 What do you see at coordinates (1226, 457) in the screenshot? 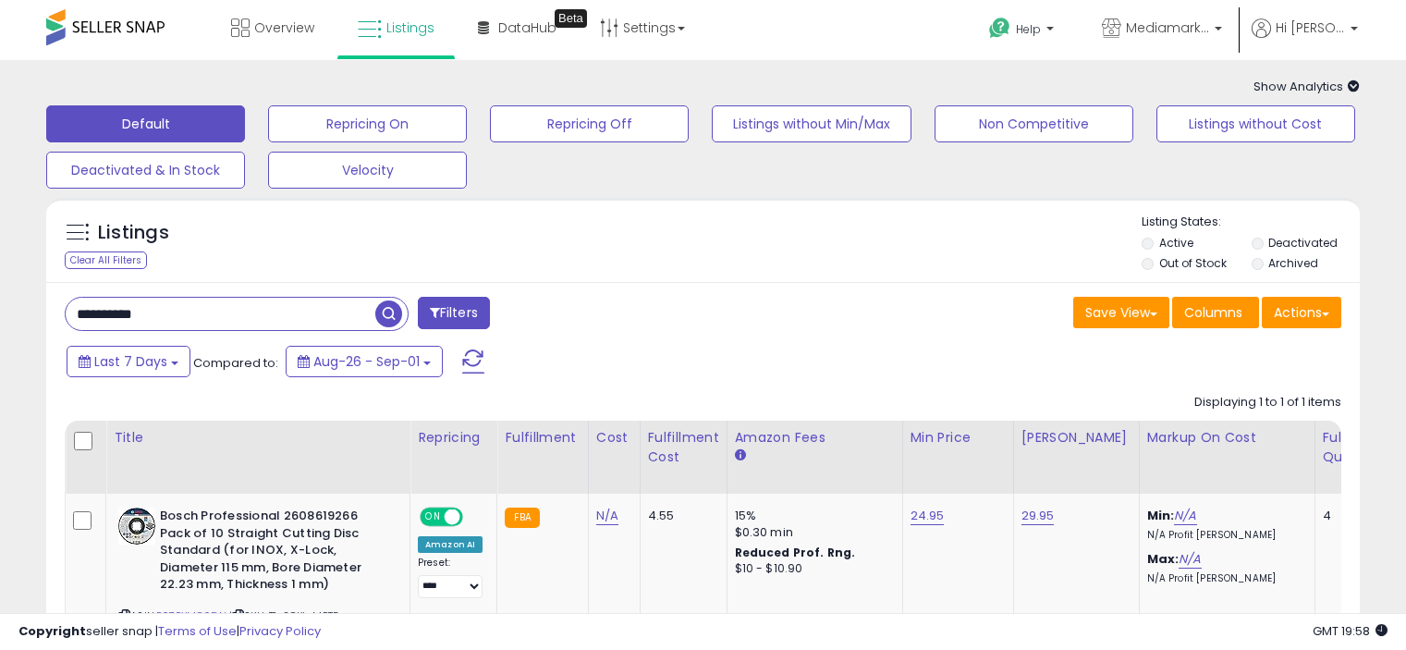
I see `th: The percentage added to the cost of goods (COGS) that forms the calculator for Min & Max prices.` at bounding box center [1226, 457].